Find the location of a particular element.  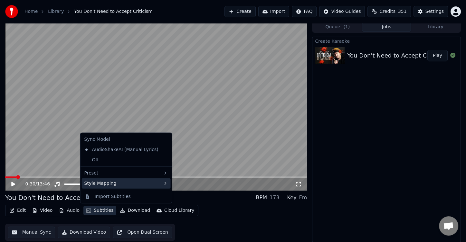

button: Jobs is located at coordinates (386, 27).